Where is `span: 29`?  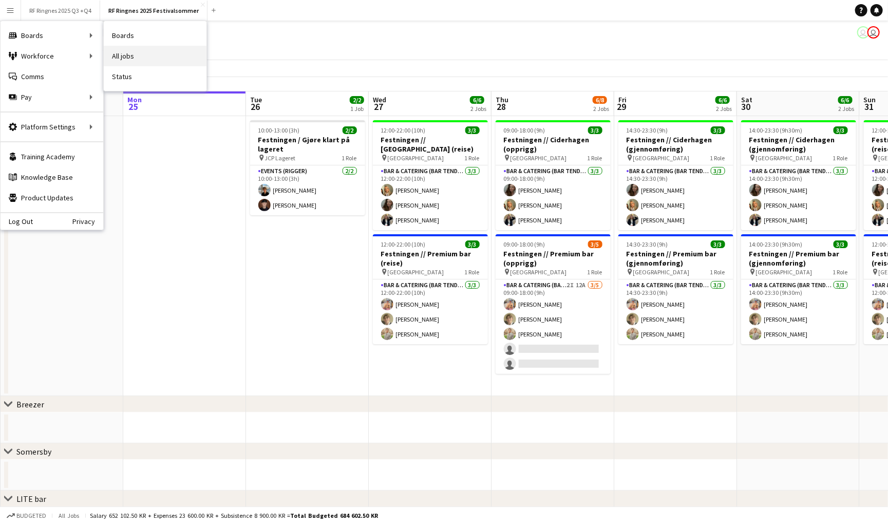 span: 29 is located at coordinates (621, 106).